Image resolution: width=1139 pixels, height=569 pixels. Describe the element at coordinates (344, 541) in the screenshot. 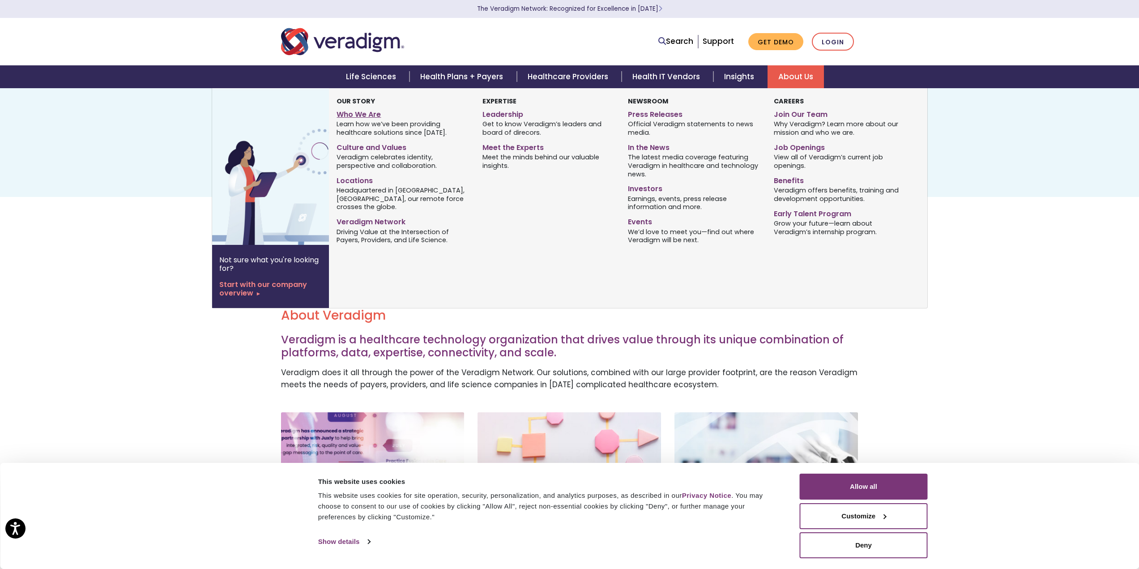

I see `a: Show details` at that location.